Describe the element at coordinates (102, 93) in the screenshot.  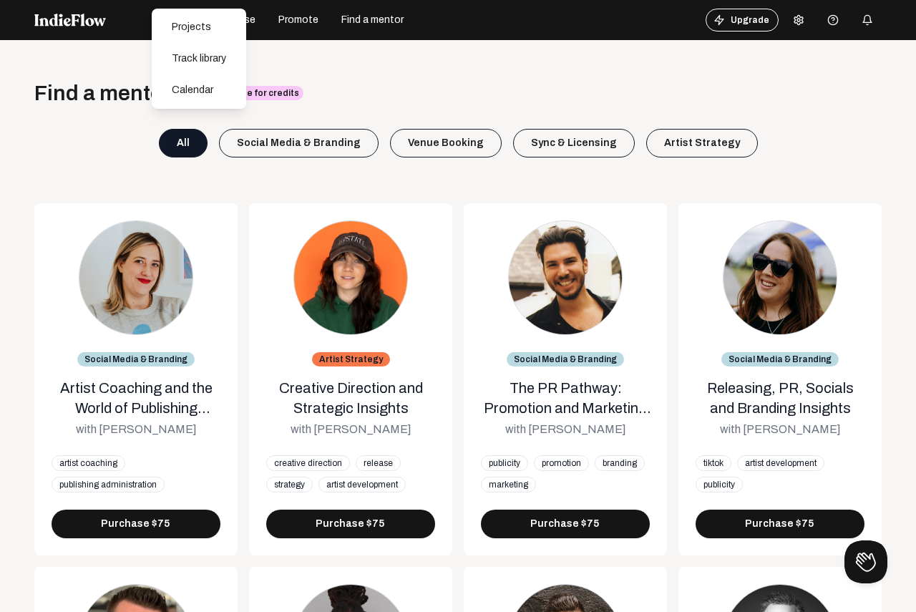
I see `div: Find a mentor` at that location.